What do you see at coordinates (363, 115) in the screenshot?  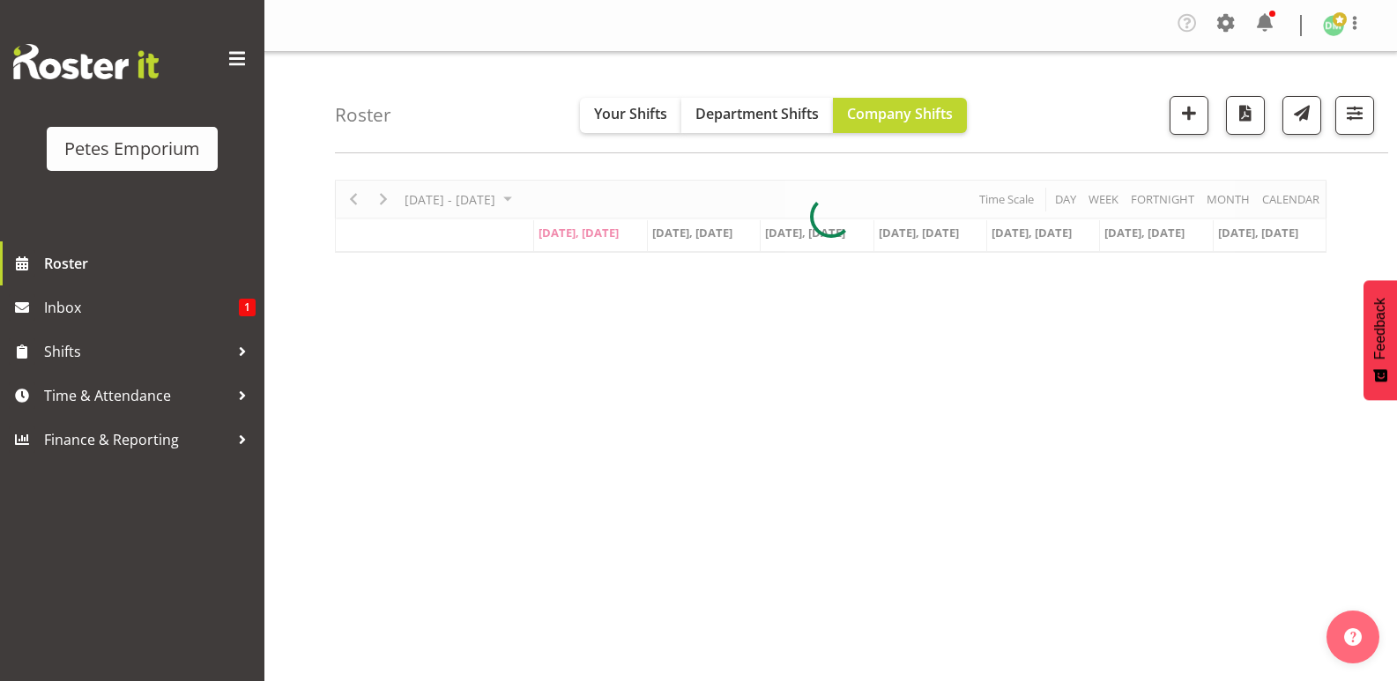 I see `h4: Roster` at bounding box center [363, 115].